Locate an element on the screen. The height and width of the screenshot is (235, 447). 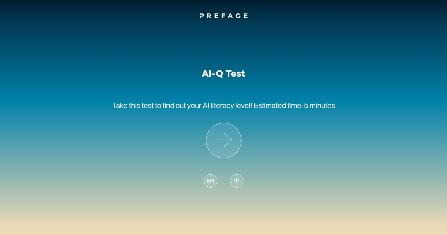
h1: AI-Q Test is located at coordinates (223, 74).